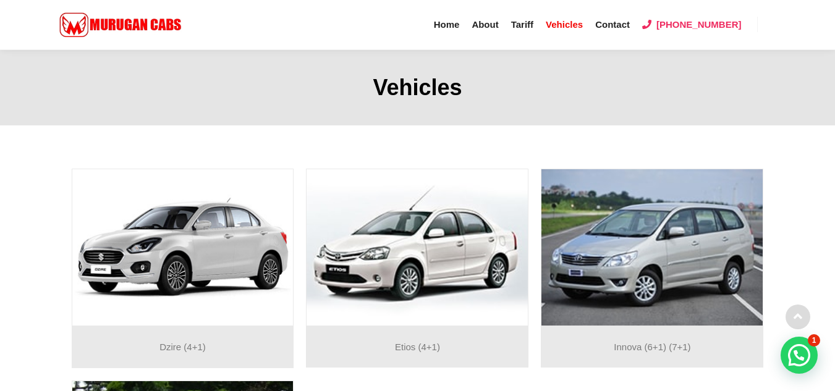  Describe the element at coordinates (447, 24) in the screenshot. I see `span: Home` at that location.